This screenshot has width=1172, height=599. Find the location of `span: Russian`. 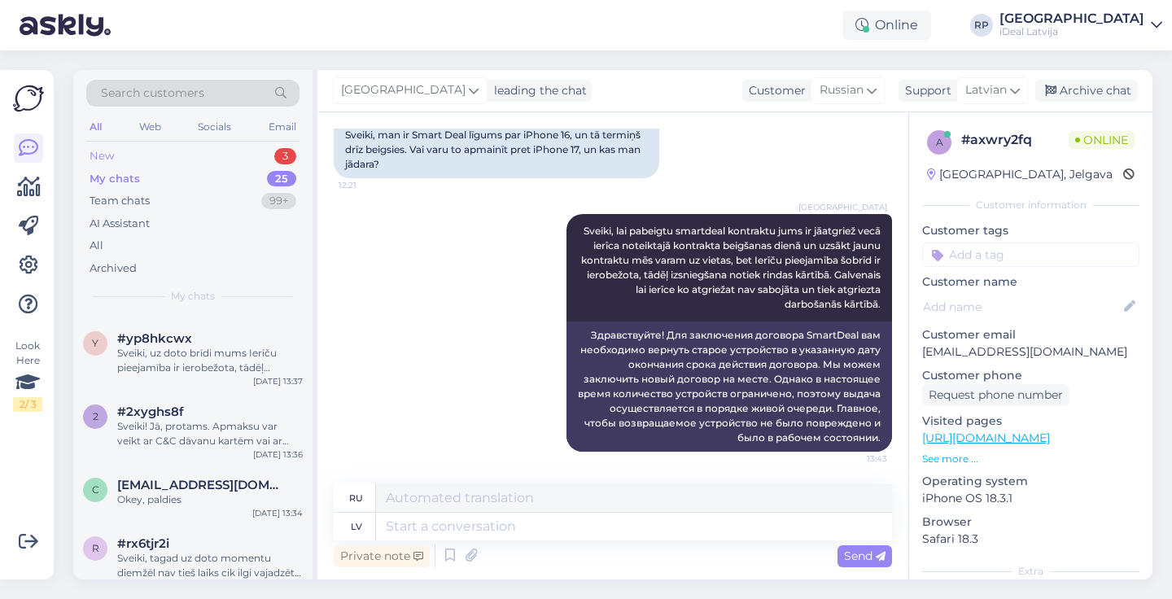

span: Russian is located at coordinates (841, 90).